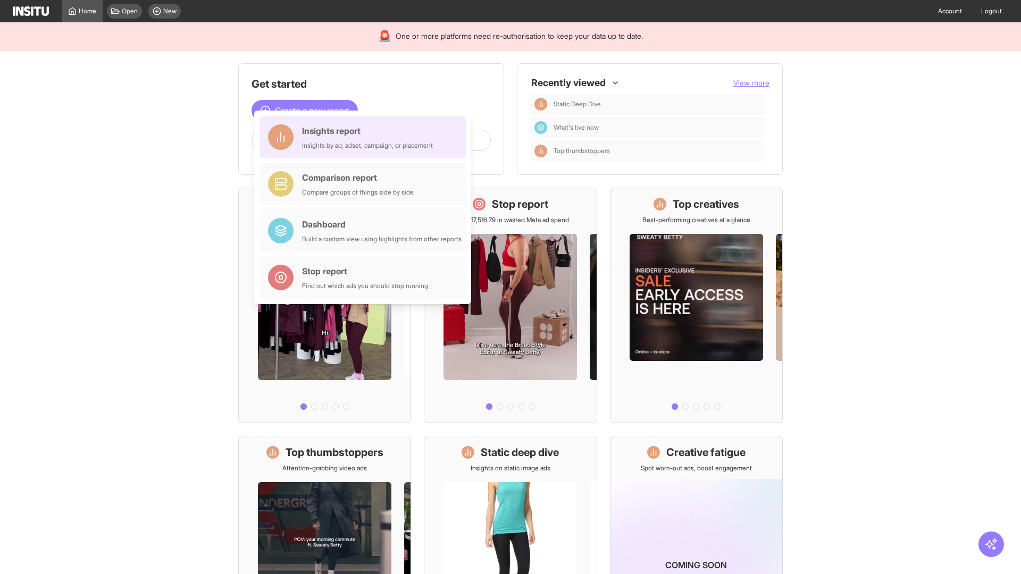  Describe the element at coordinates (751, 82) in the screenshot. I see `span: View more` at that location.